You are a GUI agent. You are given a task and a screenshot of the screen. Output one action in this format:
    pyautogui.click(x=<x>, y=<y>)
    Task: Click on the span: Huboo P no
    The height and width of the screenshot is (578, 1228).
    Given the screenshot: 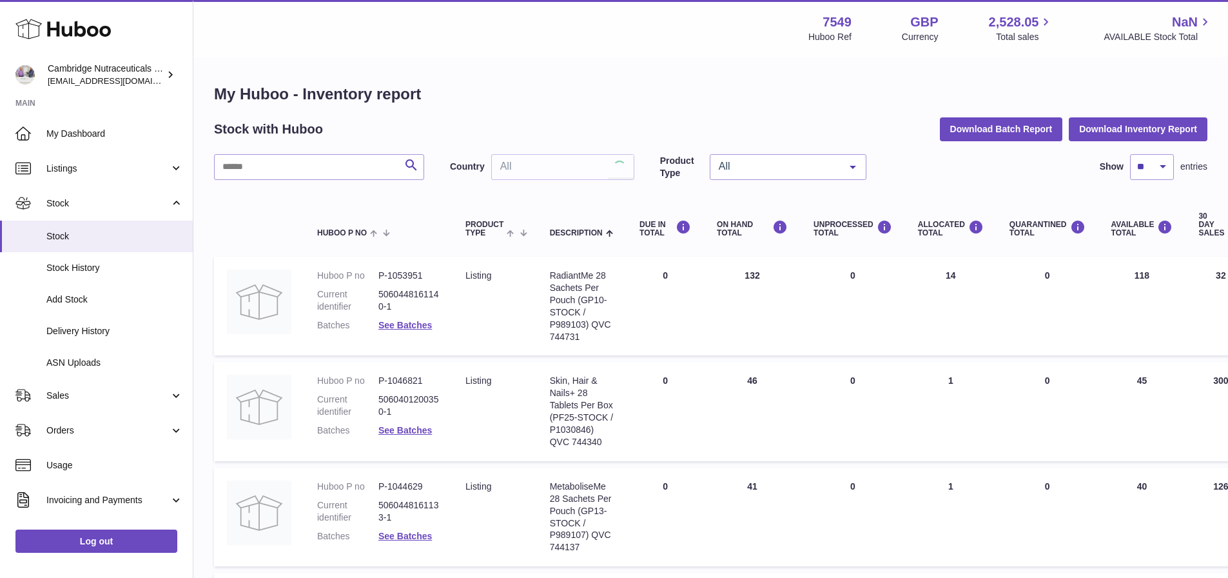 What is the action you would take?
    pyautogui.click(x=342, y=233)
    